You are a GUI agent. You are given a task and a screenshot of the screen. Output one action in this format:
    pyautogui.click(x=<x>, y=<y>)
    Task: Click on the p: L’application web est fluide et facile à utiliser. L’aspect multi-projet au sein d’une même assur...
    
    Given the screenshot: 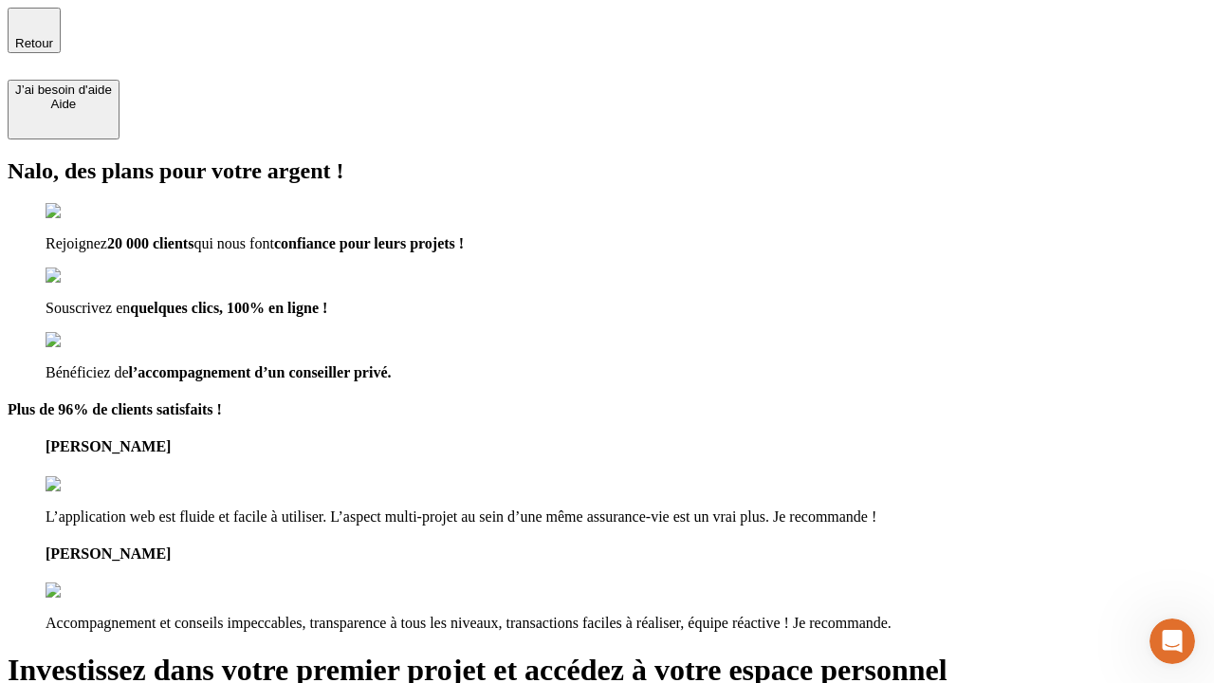 What is the action you would take?
    pyautogui.click(x=626, y=517)
    